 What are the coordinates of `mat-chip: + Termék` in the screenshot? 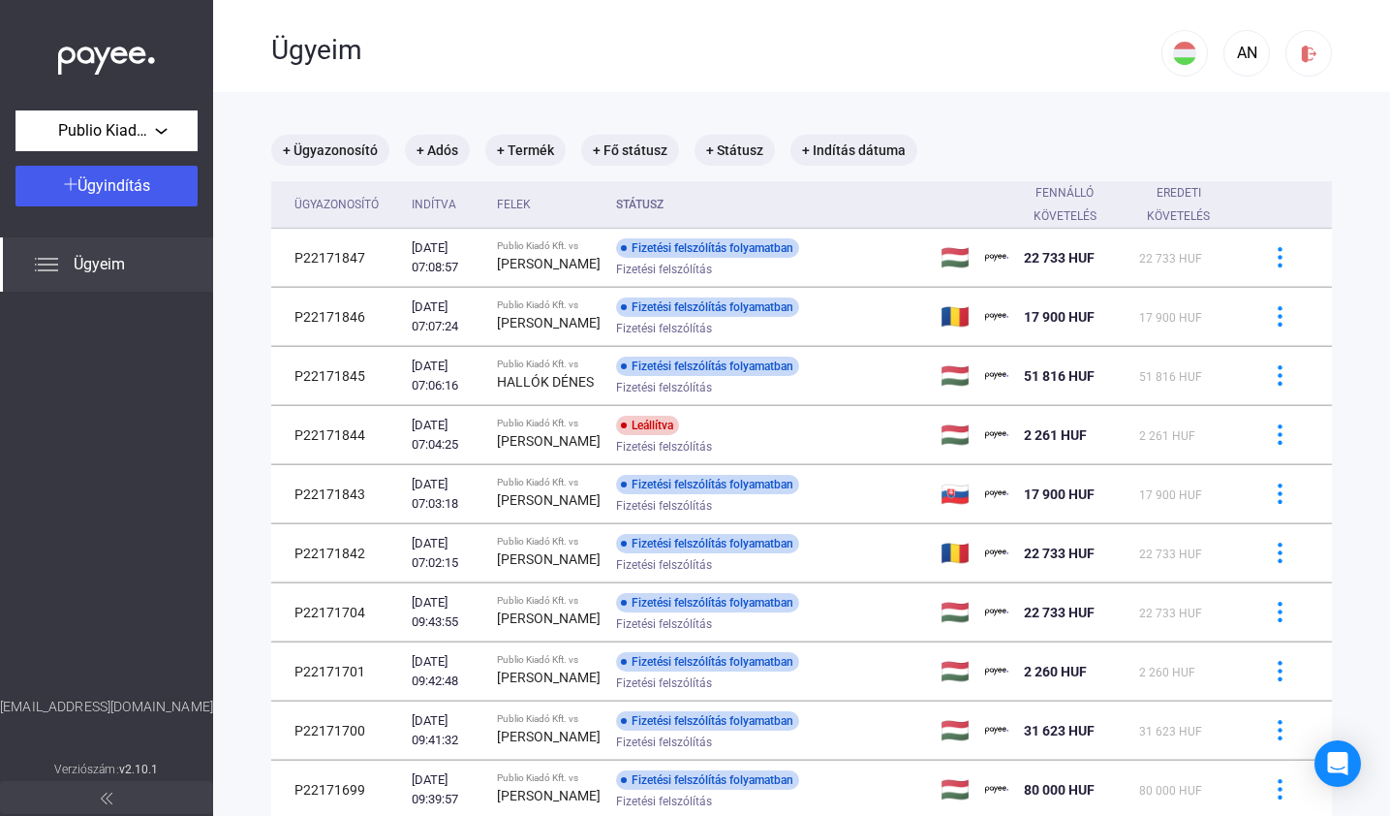 It's located at (525, 150).